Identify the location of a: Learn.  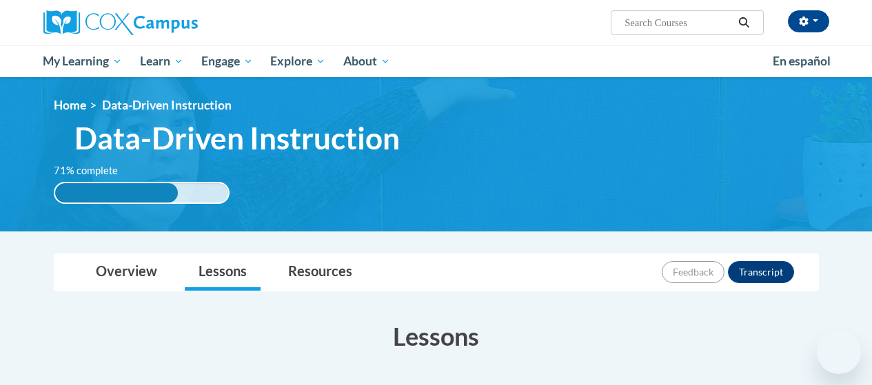
(161, 61).